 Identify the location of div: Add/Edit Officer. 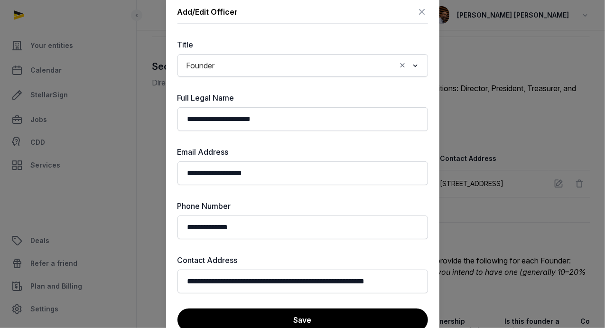
(208, 12).